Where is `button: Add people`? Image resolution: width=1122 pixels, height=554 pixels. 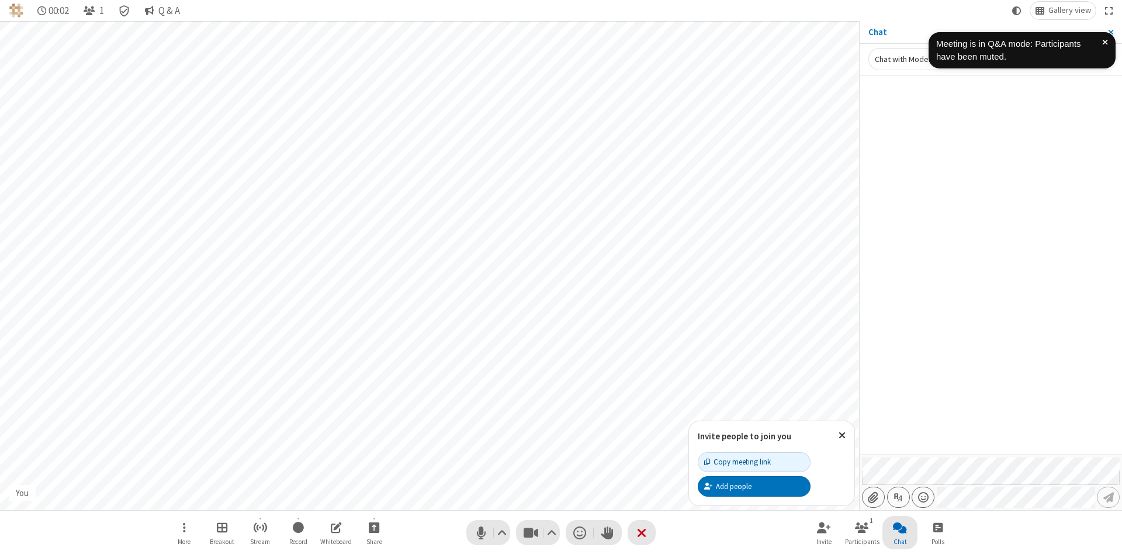
button: Add people is located at coordinates (754, 486).